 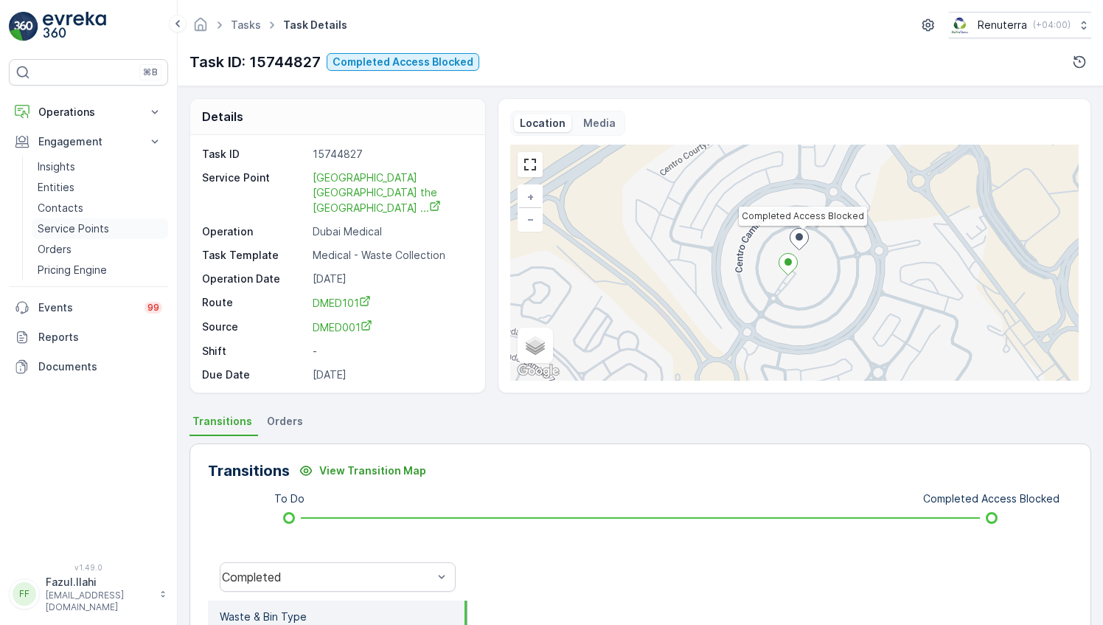 I want to click on button: Renuterra(+04:00), so click(x=1020, y=25).